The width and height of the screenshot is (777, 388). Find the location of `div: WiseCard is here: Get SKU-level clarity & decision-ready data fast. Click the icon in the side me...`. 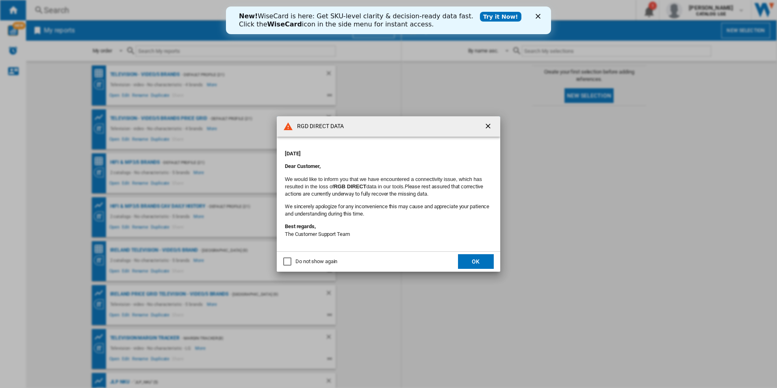

div: WiseCard is here: Get SKU-level clarity & decision-ready data fast. Click the icon in the side me... is located at coordinates (130, 14).